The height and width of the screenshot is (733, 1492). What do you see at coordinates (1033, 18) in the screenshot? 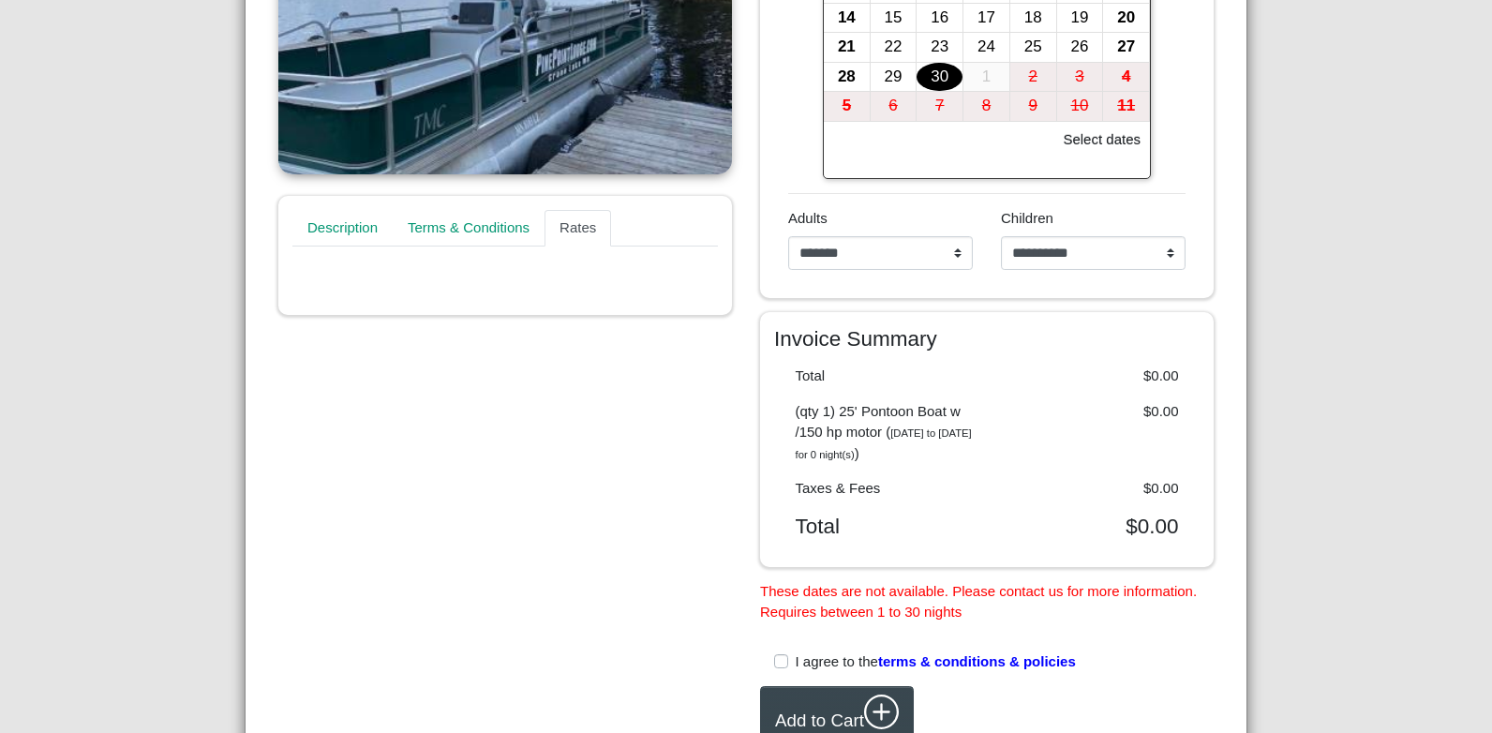
I see `div: 18` at bounding box center [1033, 18].